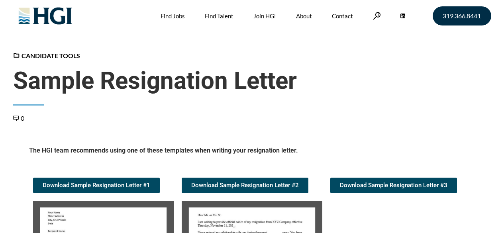 This screenshot has height=233, width=504. What do you see at coordinates (96, 185) in the screenshot?
I see `span: Download Sample Resignation Letter #1` at bounding box center [96, 185].